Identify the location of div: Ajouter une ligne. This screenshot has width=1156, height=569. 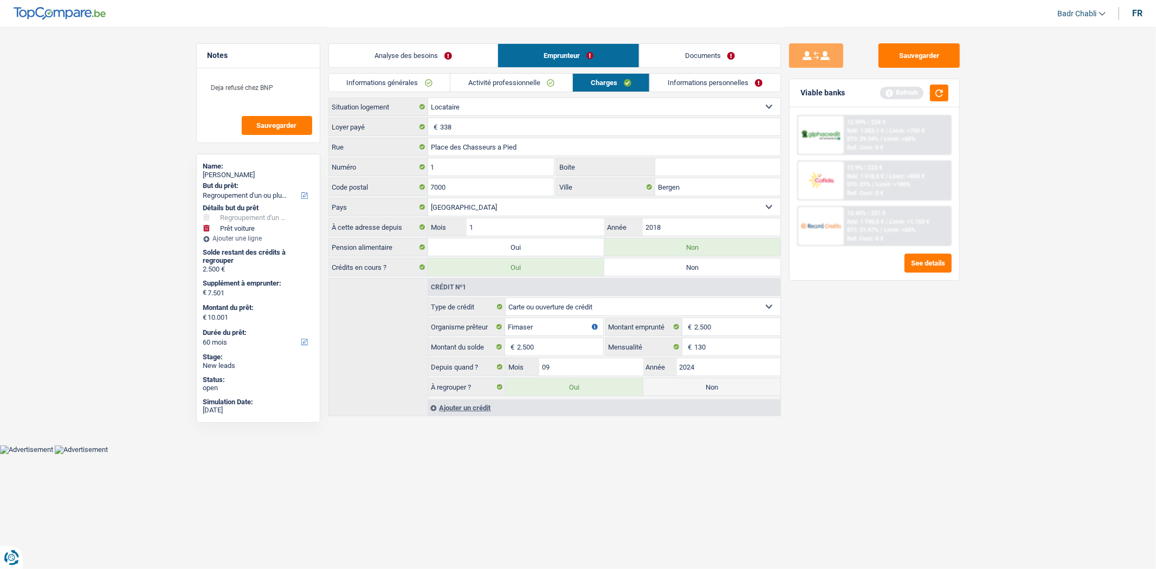
(258, 238).